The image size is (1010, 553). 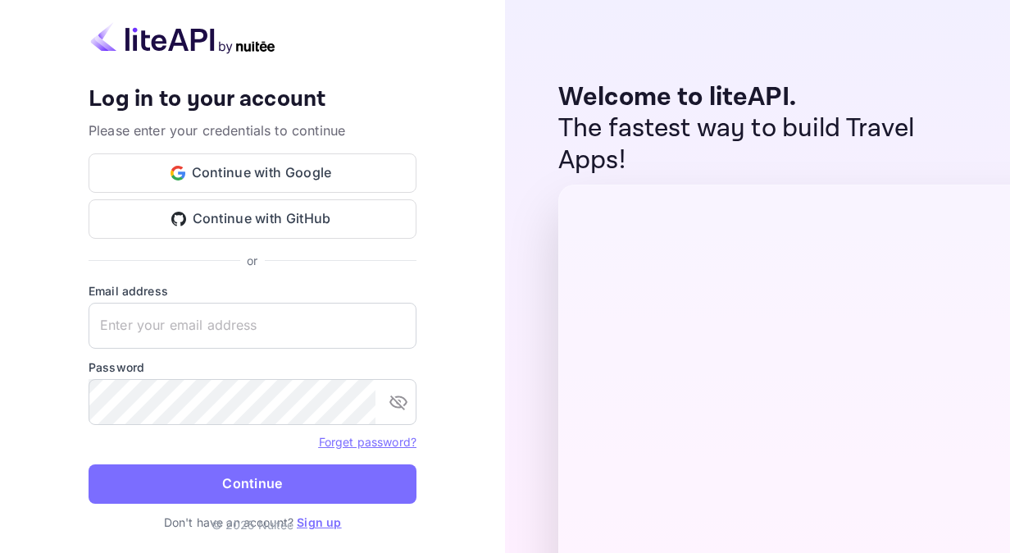 What do you see at coordinates (768, 98) in the screenshot?
I see `p: Welcome to liteAPI.` at bounding box center [768, 98].